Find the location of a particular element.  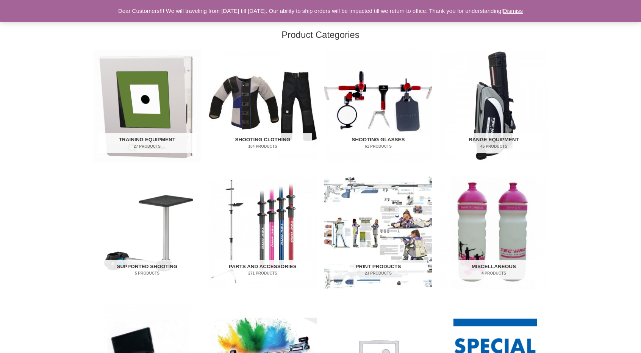

h2: Training Equipment is located at coordinates (147, 143).